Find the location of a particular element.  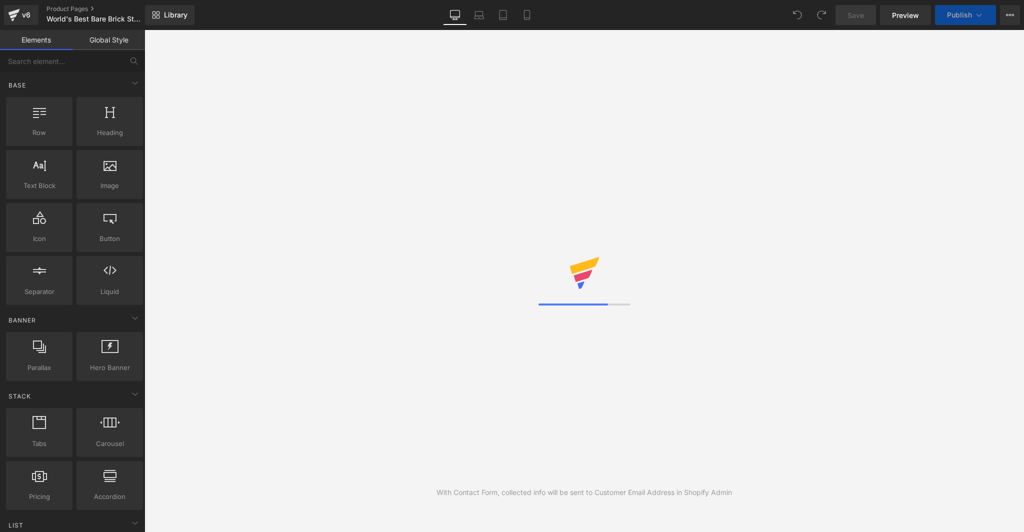

span: Image is located at coordinates (110, 186).